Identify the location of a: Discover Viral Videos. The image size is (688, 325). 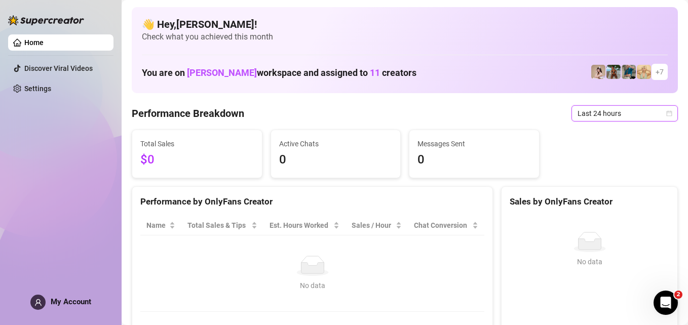
(58, 68).